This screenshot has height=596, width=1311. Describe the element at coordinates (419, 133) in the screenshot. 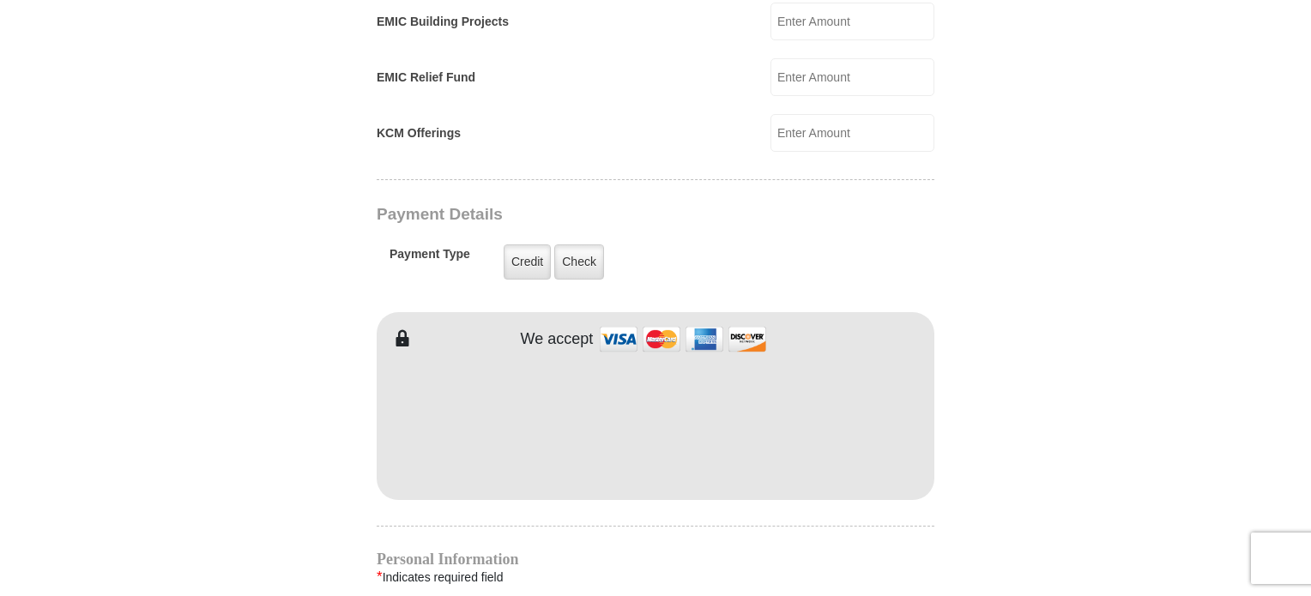

I see `label: KCM Offerings` at that location.